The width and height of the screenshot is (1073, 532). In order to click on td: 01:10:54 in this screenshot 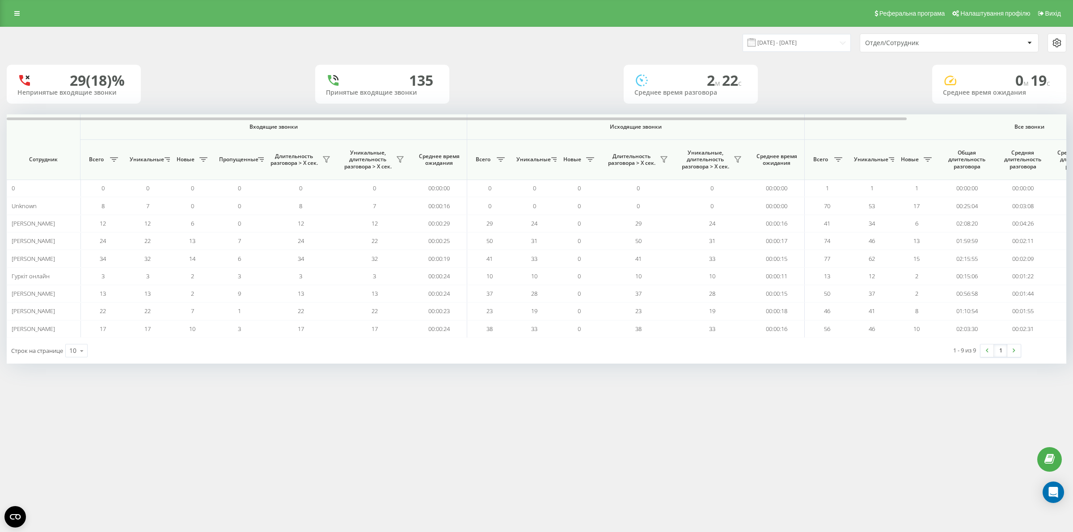, I will do `click(966, 311)`.